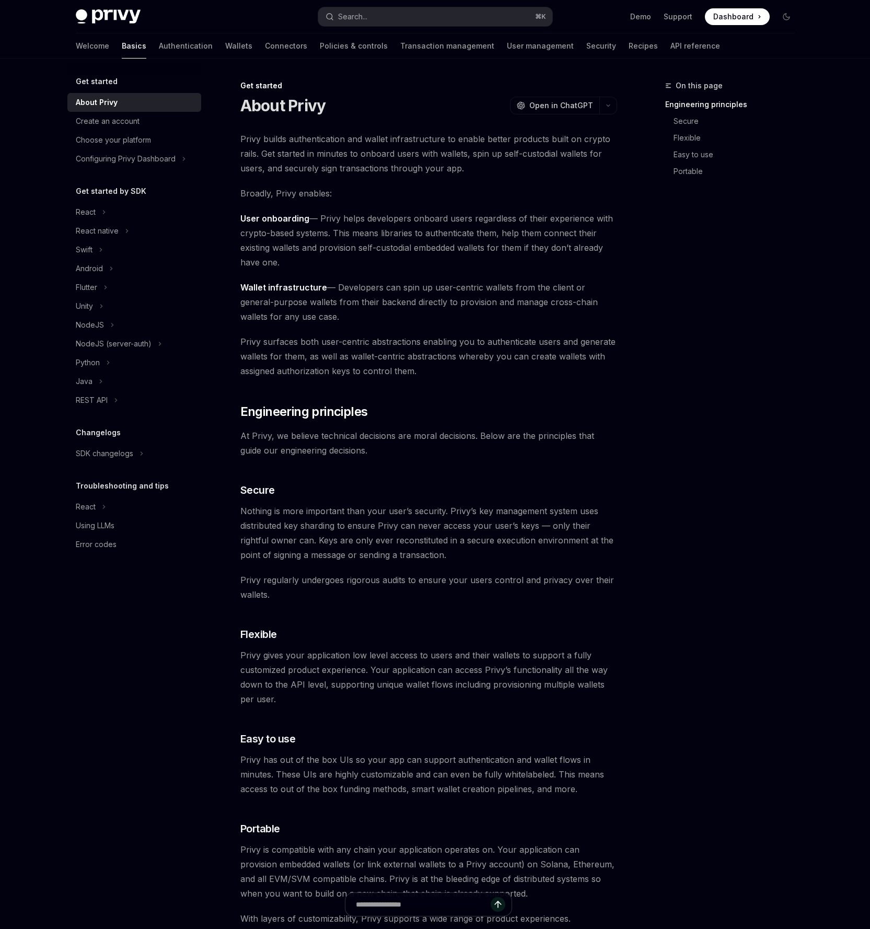  What do you see at coordinates (429, 356) in the screenshot?
I see `span: Privy surfaces both user-centric abstractions enabling you to authenticate users and generate wal...` at bounding box center [429, 356].